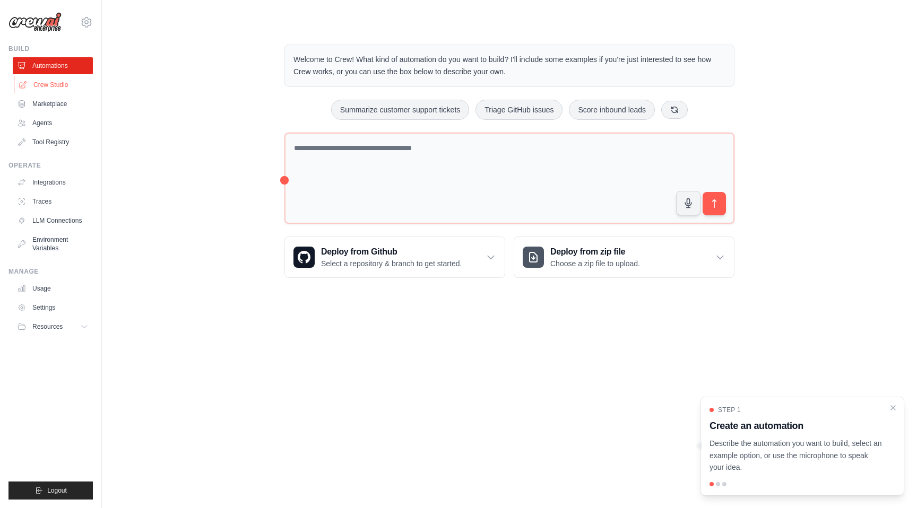 The width and height of the screenshot is (917, 508). Describe the element at coordinates (53, 202) in the screenshot. I see `a: Traces` at that location.